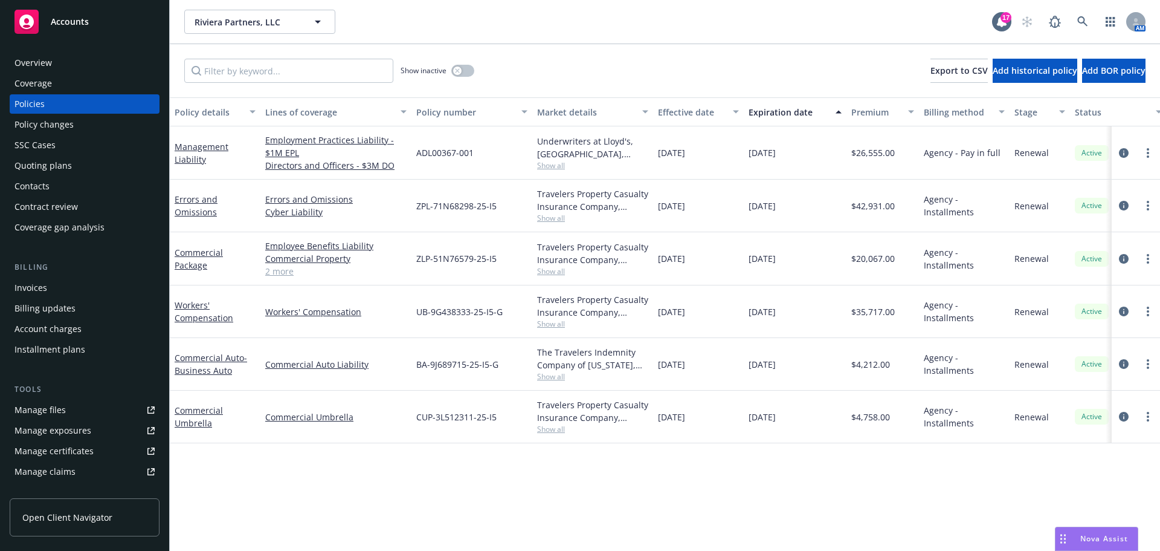 This screenshot has width=1160, height=551. I want to click on div: Policy changes, so click(44, 125).